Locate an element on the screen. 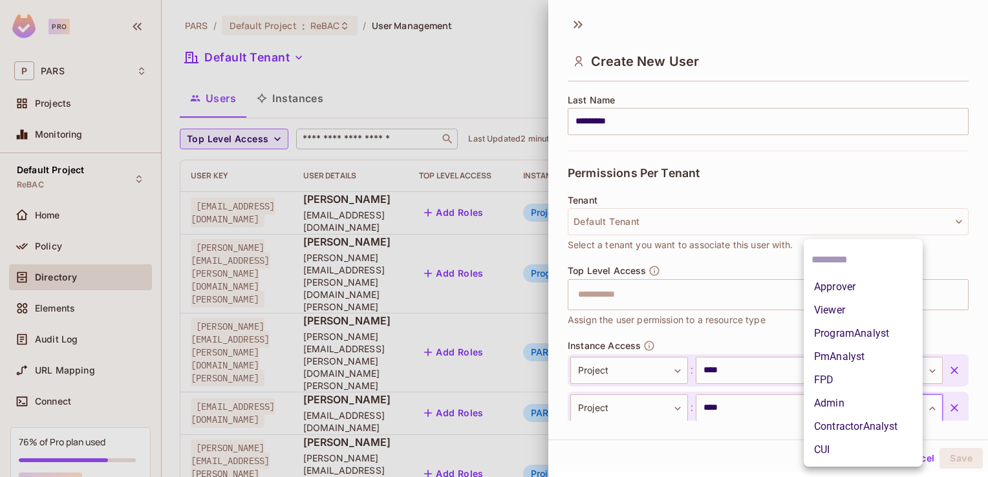 This screenshot has height=477, width=988. li: ContractorAnalyst is located at coordinates (863, 427).